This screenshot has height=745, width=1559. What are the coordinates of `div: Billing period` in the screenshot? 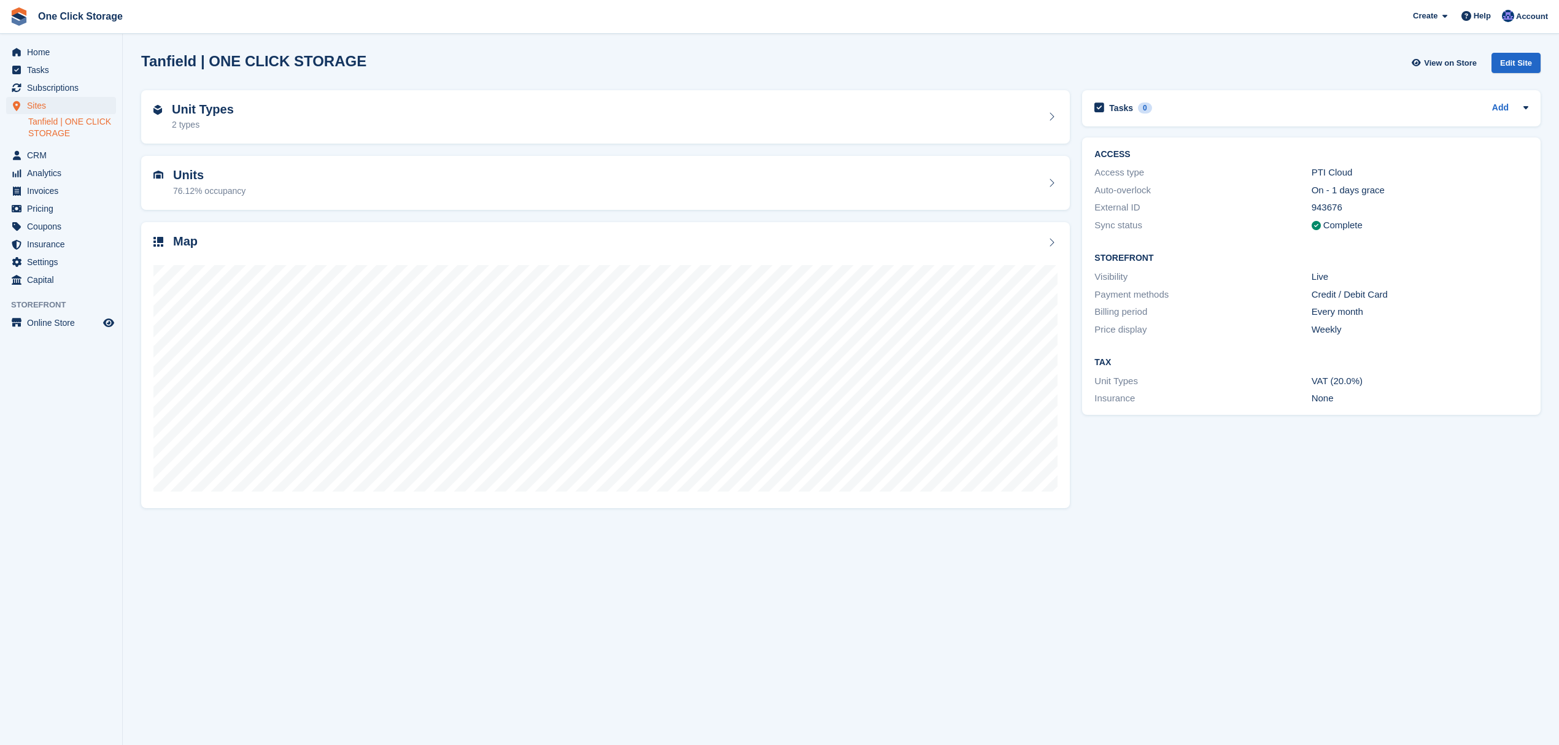 It's located at (1202, 312).